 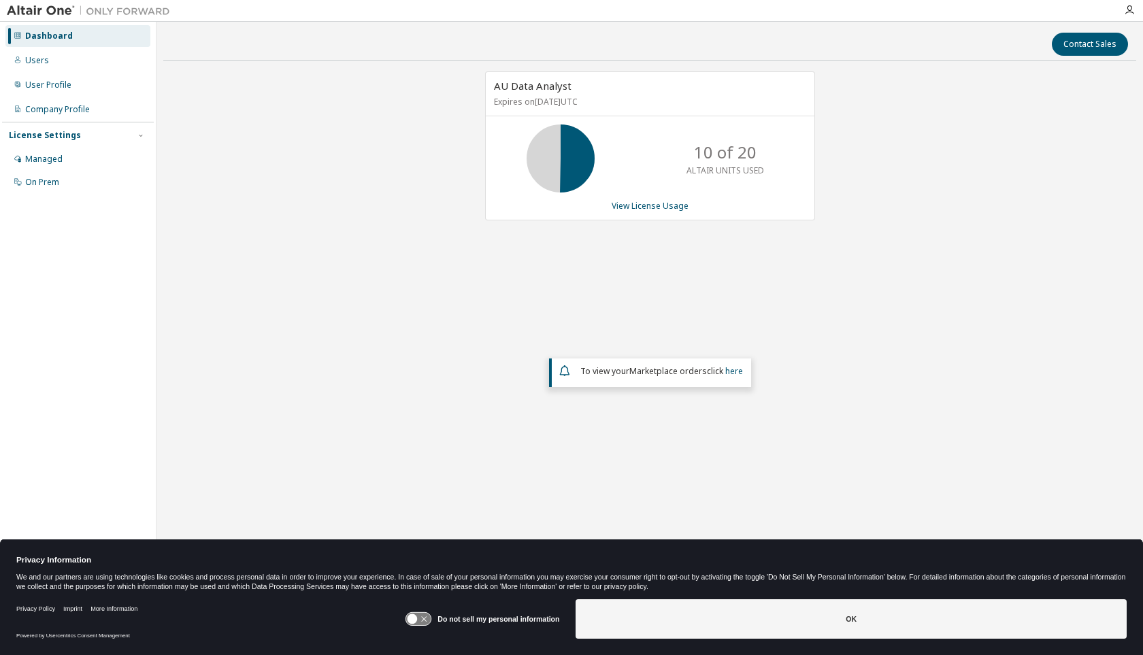 What do you see at coordinates (92, 11) in the screenshot?
I see `img: Altair One` at bounding box center [92, 11].